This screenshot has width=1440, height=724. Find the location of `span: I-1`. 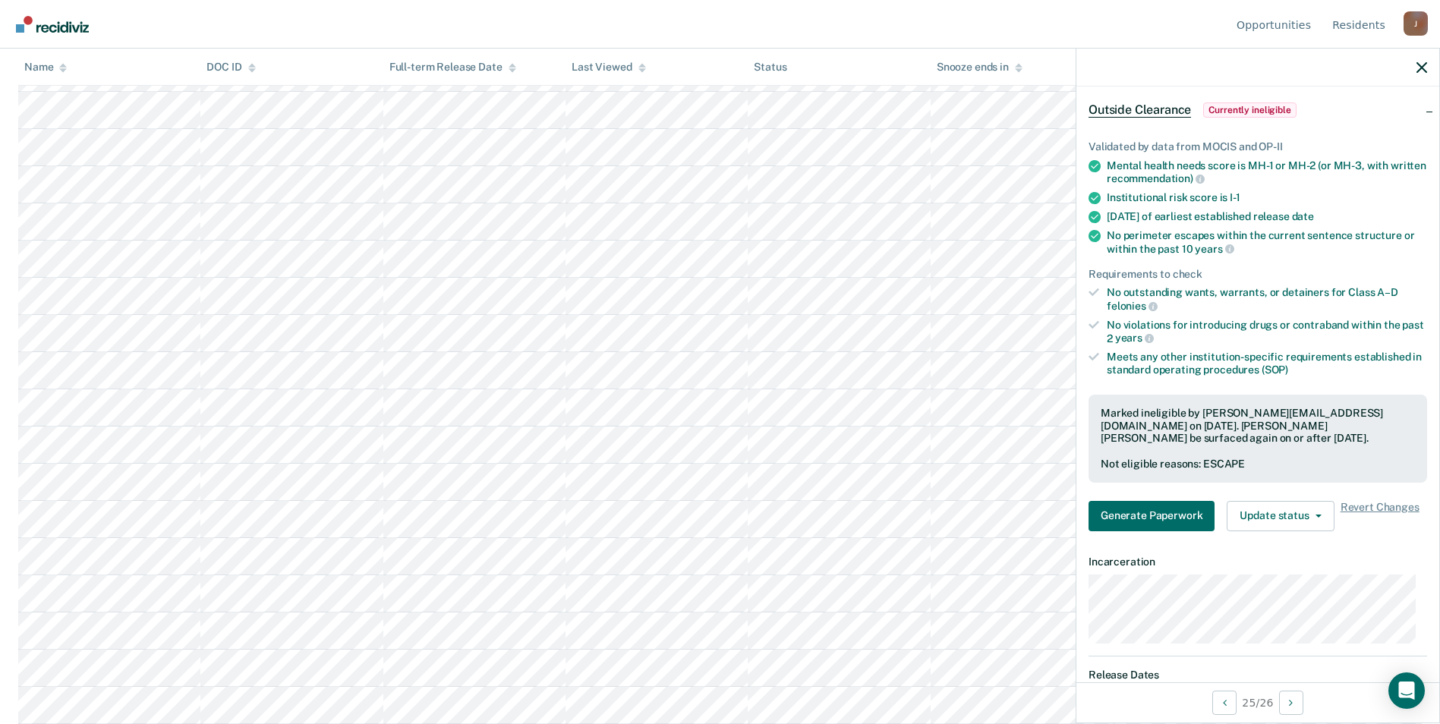

span: I-1 is located at coordinates (1235, 197).